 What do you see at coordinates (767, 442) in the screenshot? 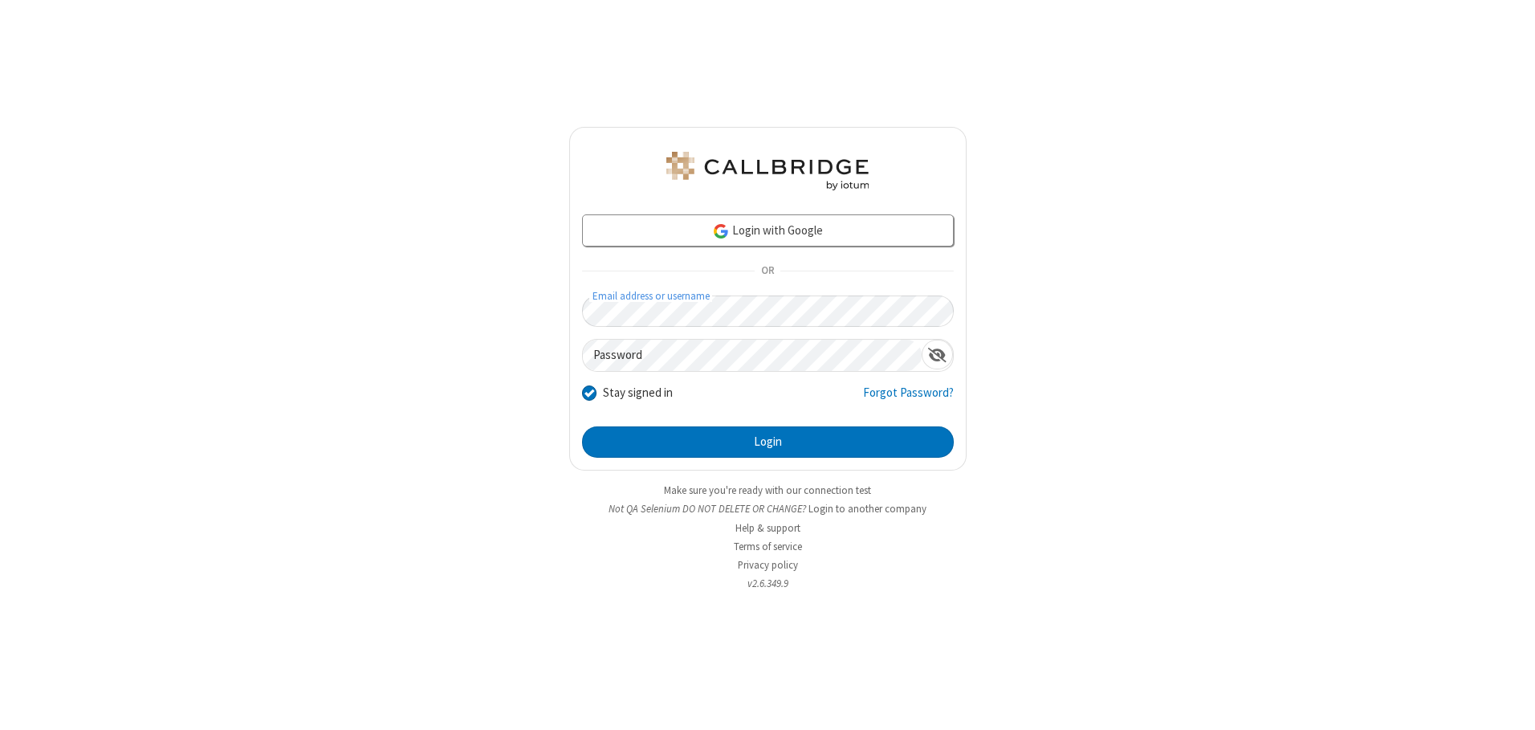
I see `button: Login` at bounding box center [767, 442].